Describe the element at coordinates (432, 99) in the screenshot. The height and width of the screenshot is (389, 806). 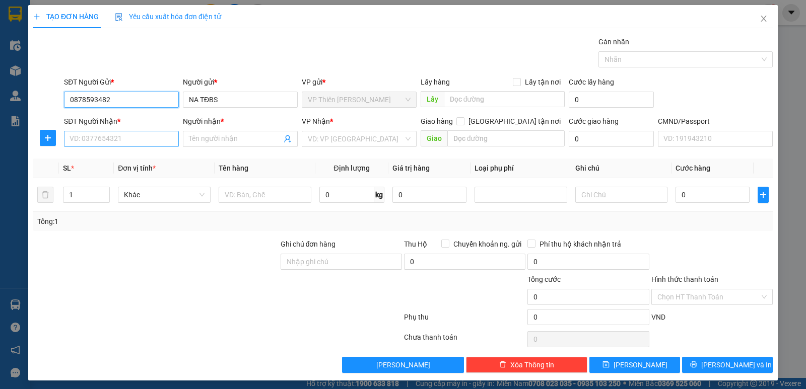
I see `span: Lấy` at that location.